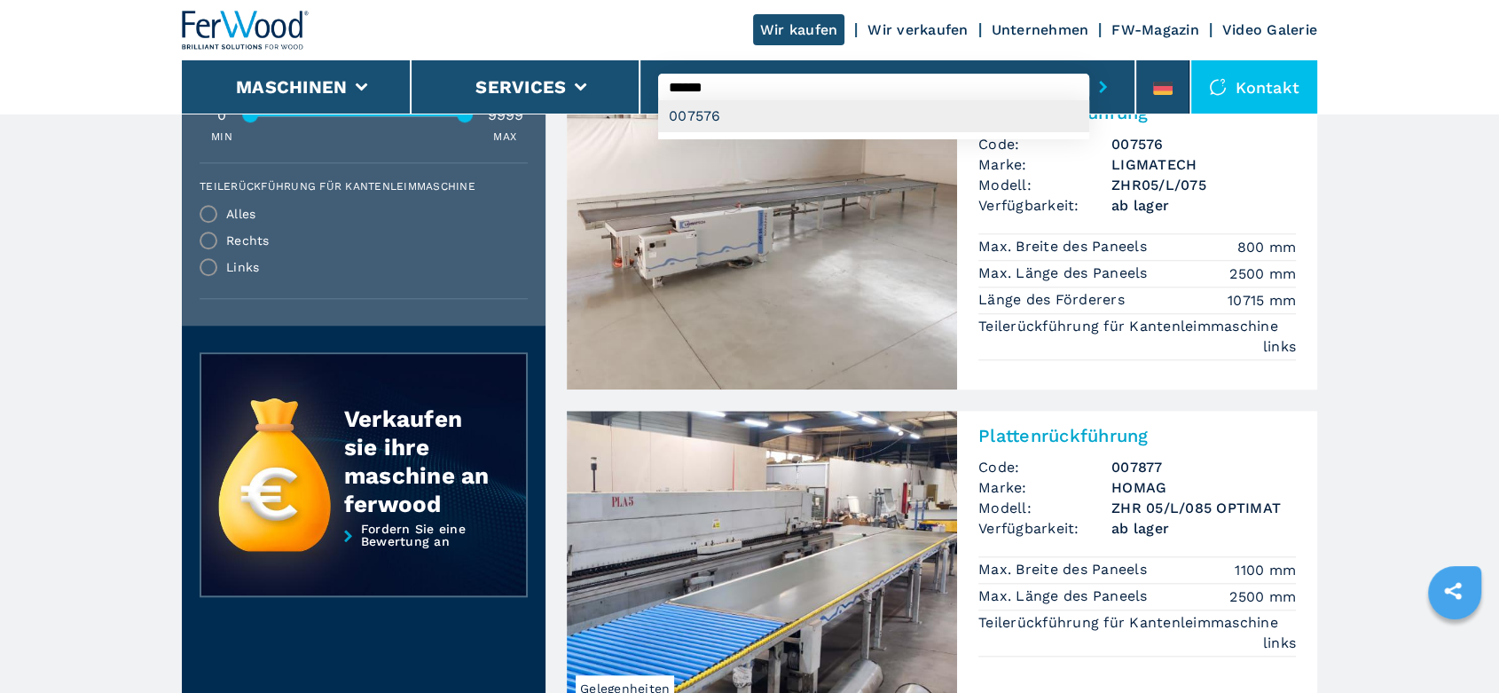  Describe the element at coordinates (917, 29) in the screenshot. I see `a: Wir verkaufen` at that location.